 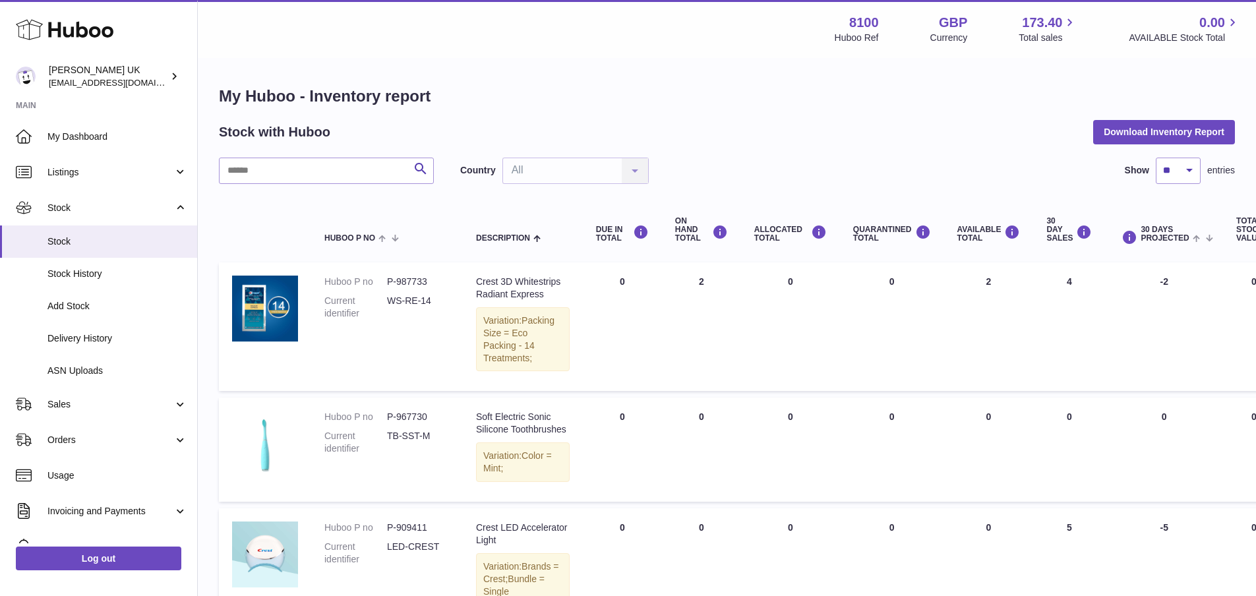 What do you see at coordinates (110, 440) in the screenshot?
I see `span: Orders` at bounding box center [110, 440].